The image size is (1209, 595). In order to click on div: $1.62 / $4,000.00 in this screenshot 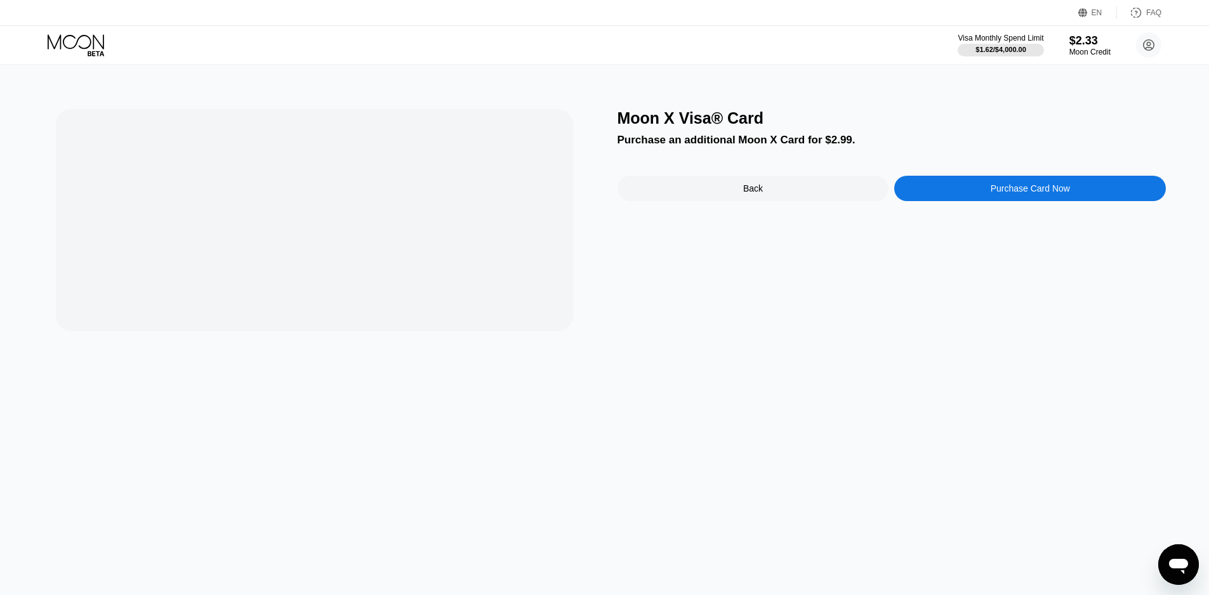, I will do `click(1001, 49)`.